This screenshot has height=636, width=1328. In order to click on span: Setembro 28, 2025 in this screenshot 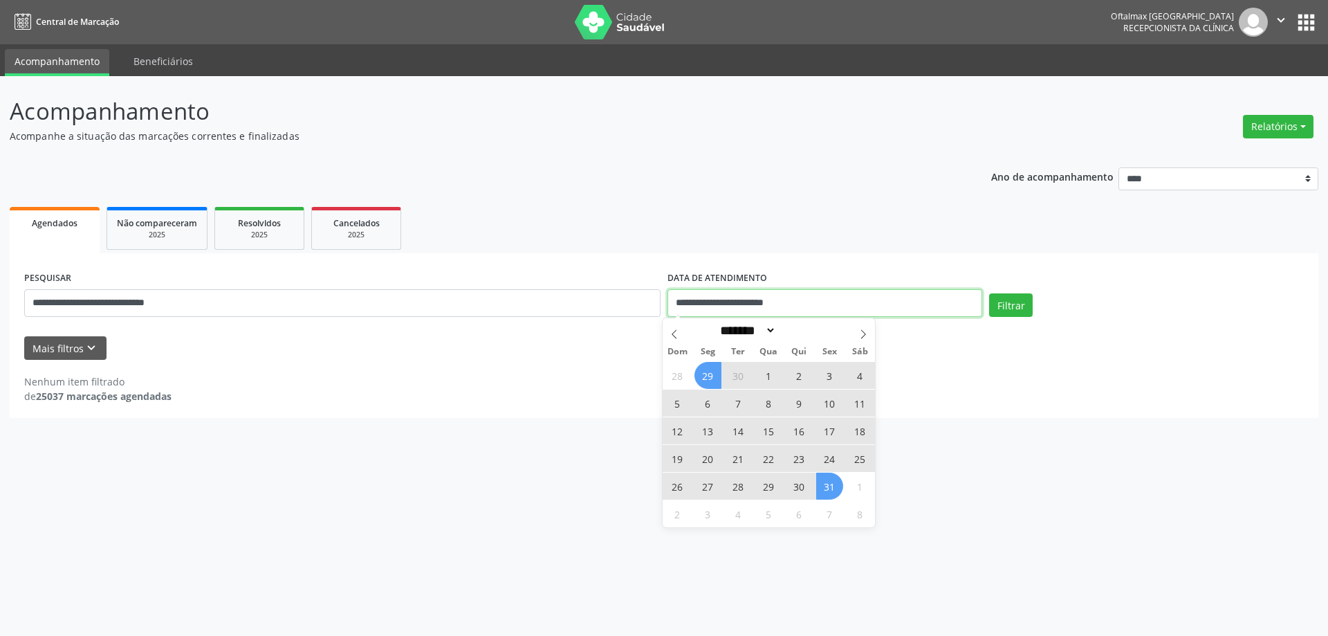, I will do `click(677, 375)`.